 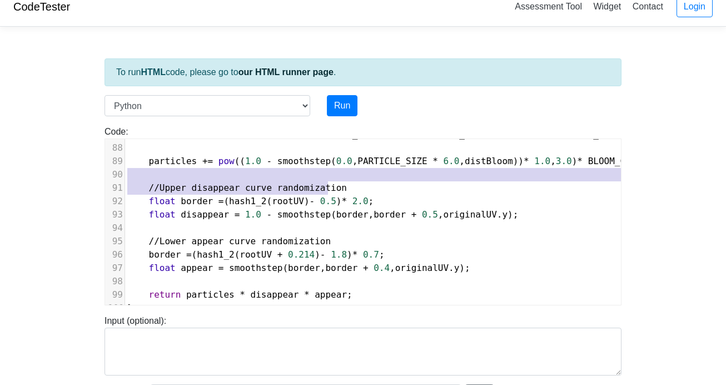 I want to click on span: Upper, so click(x=173, y=187).